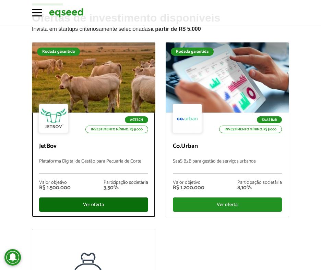 The height and width of the screenshot is (270, 321). What do you see at coordinates (259, 188) in the screenshot?
I see `div: 8,10%` at bounding box center [259, 188].